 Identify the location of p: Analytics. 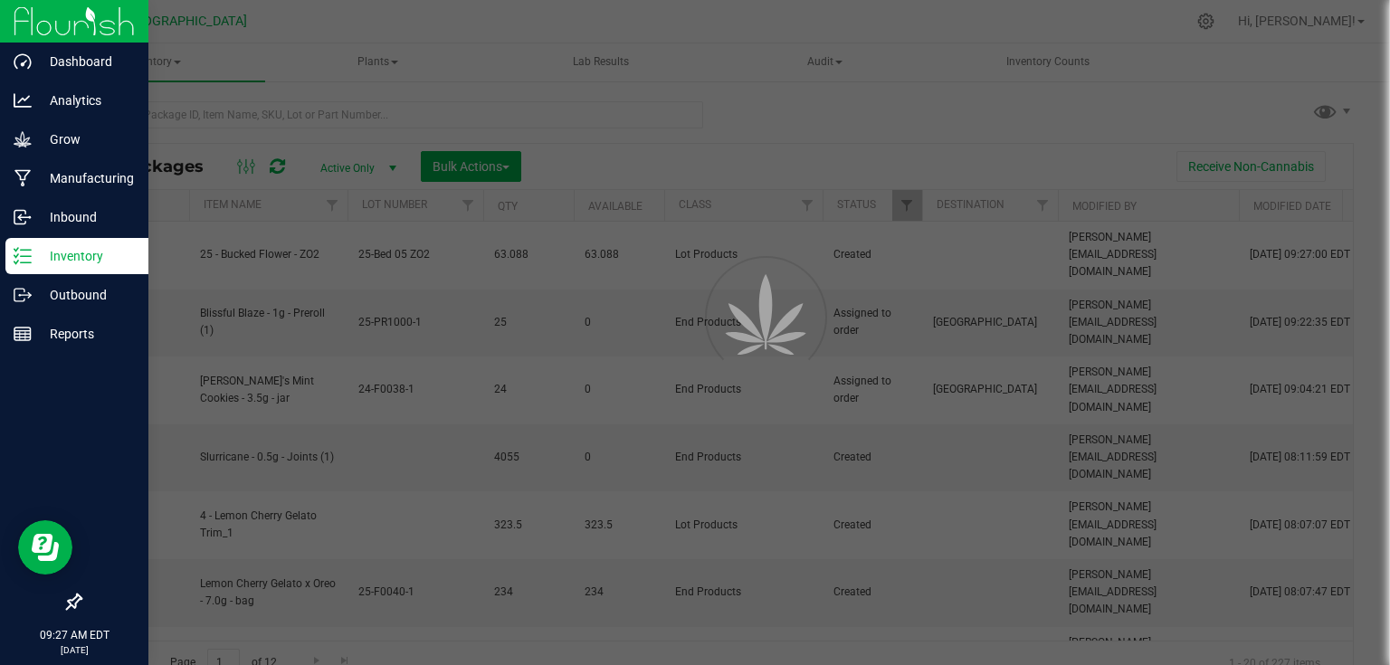
(86, 100).